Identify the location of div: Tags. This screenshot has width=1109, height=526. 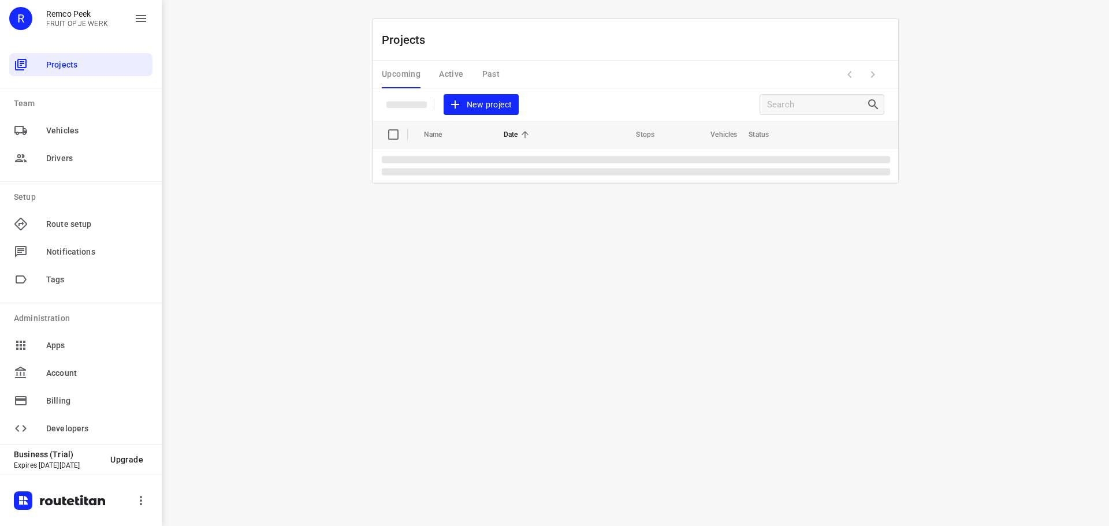
(81, 279).